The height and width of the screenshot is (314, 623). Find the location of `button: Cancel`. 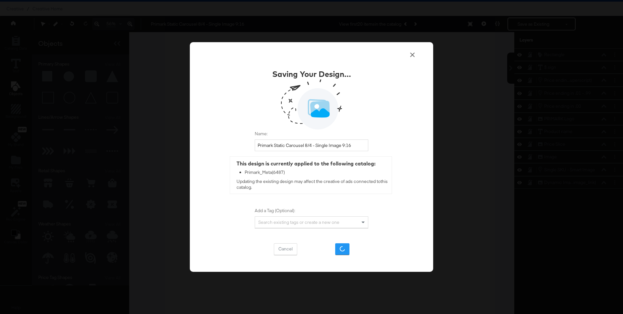

button: Cancel is located at coordinates (285, 249).